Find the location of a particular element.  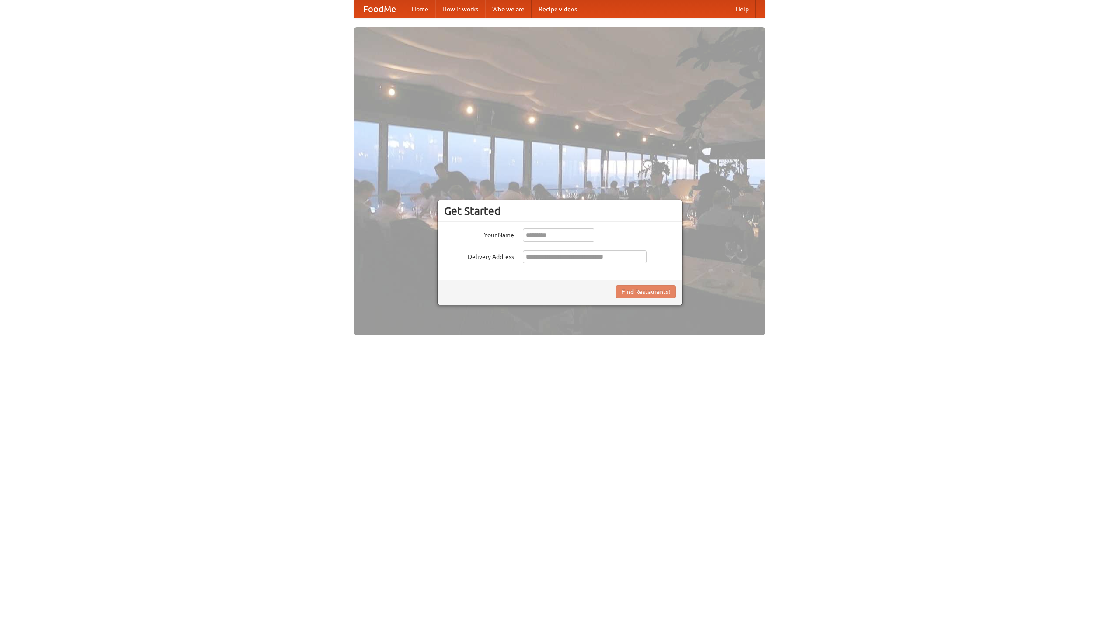

a: Home is located at coordinates (420, 9).